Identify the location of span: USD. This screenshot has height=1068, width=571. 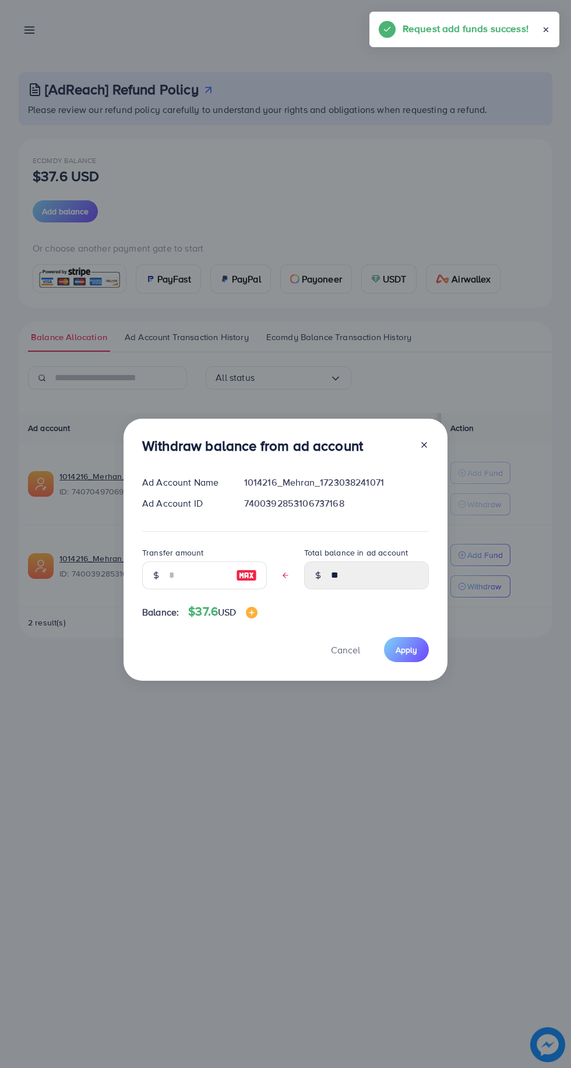
(226, 612).